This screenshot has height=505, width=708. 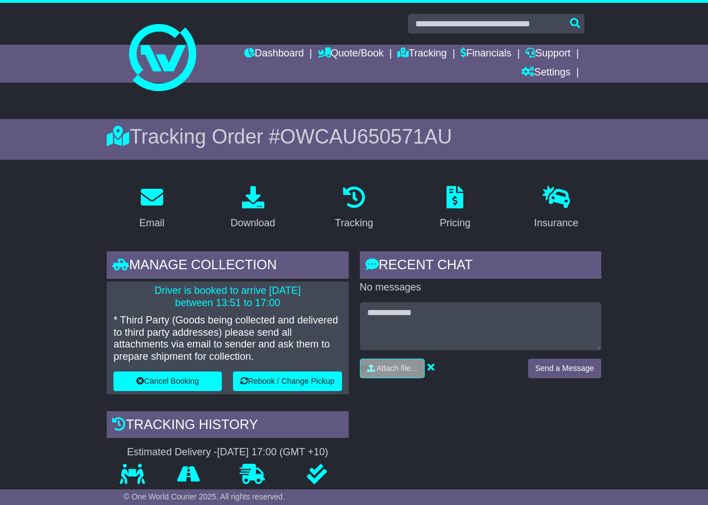 I want to click on a: Settings, so click(x=546, y=73).